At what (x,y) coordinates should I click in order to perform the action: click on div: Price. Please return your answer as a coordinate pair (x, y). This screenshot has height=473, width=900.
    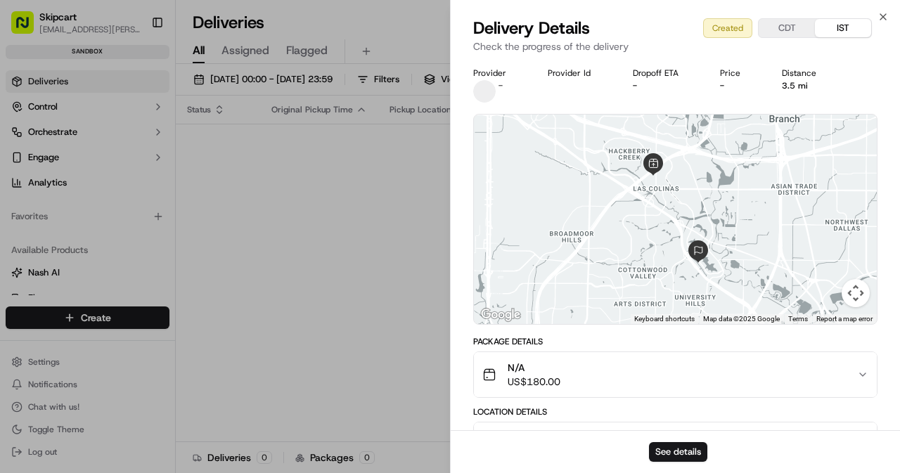
    Looking at the image, I should click on (739, 73).